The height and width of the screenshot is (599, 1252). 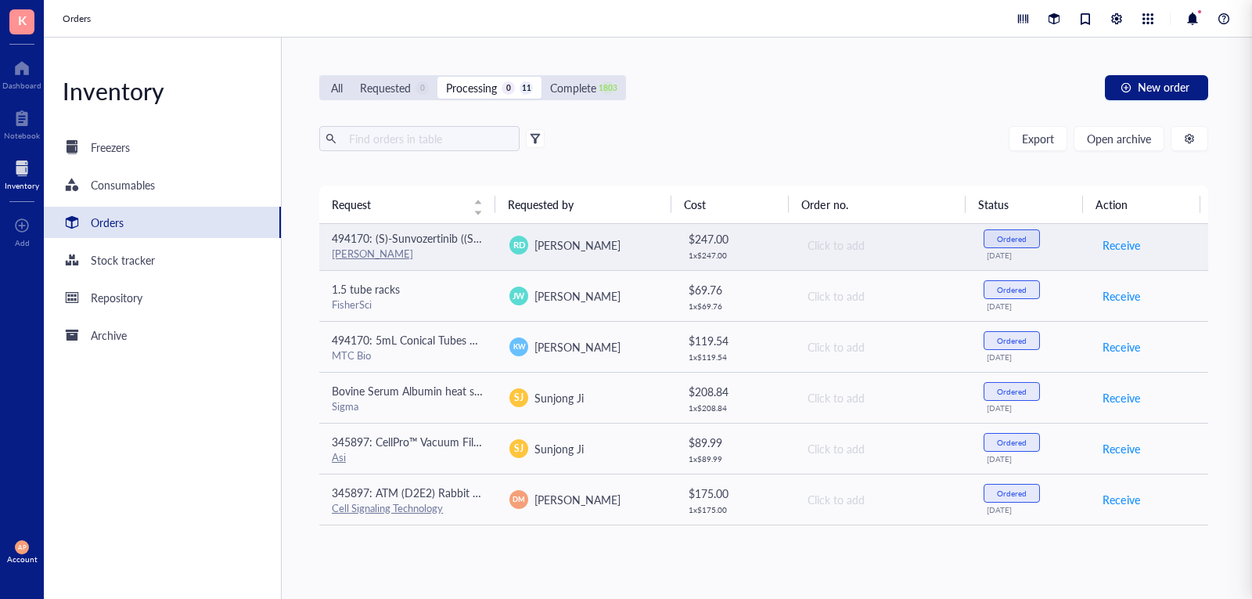 What do you see at coordinates (526, 88) in the screenshot?
I see `div: 11` at bounding box center [526, 88].